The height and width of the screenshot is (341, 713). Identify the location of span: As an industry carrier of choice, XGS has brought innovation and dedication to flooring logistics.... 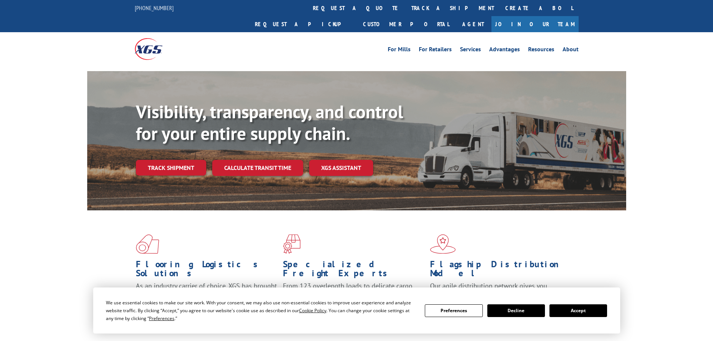
(206, 294).